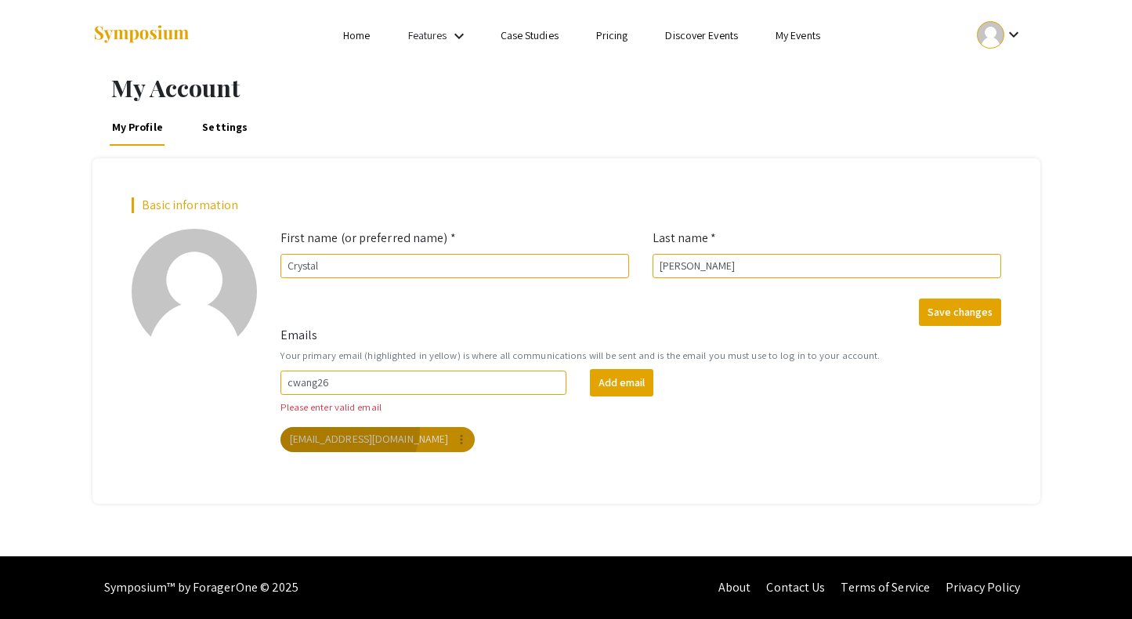 The height and width of the screenshot is (619, 1132). Describe the element at coordinates (137, 127) in the screenshot. I see `a: My Profile` at that location.